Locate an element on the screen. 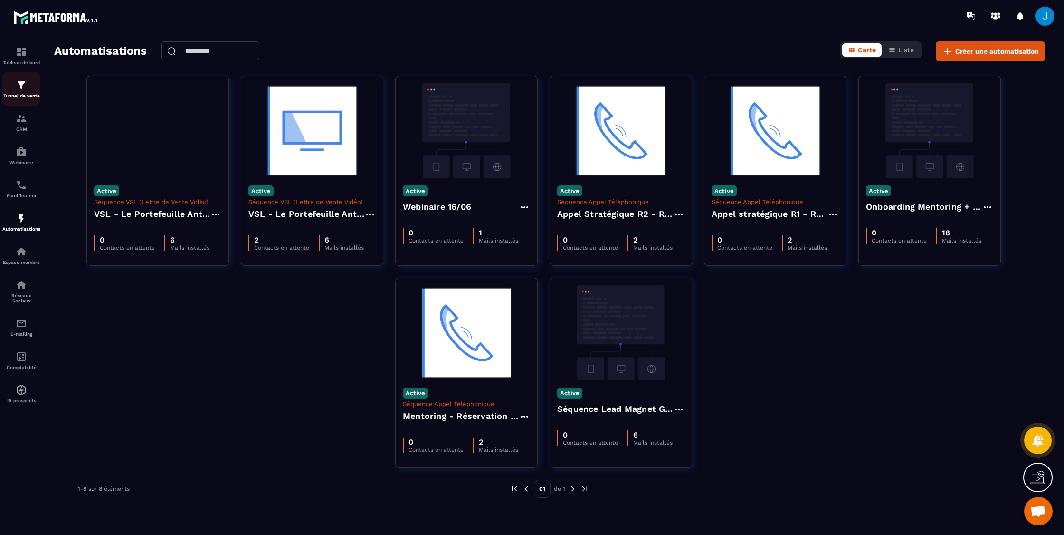  h4: Mentoring - Réservation Session Individuelle is located at coordinates (461, 416).